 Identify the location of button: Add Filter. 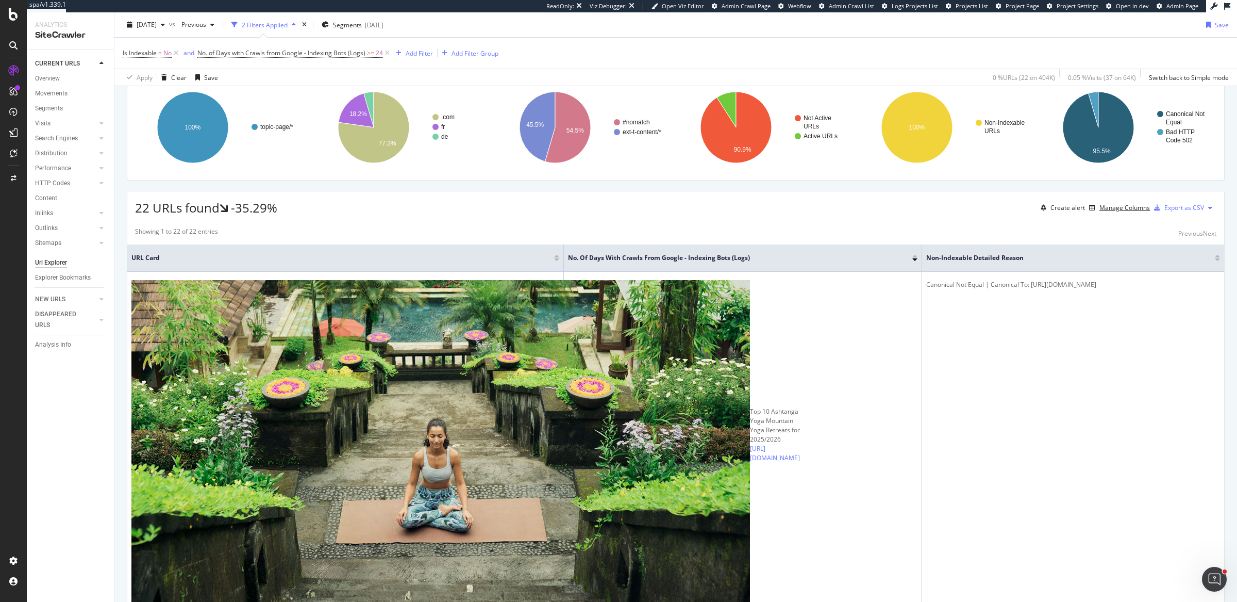
(412, 53).